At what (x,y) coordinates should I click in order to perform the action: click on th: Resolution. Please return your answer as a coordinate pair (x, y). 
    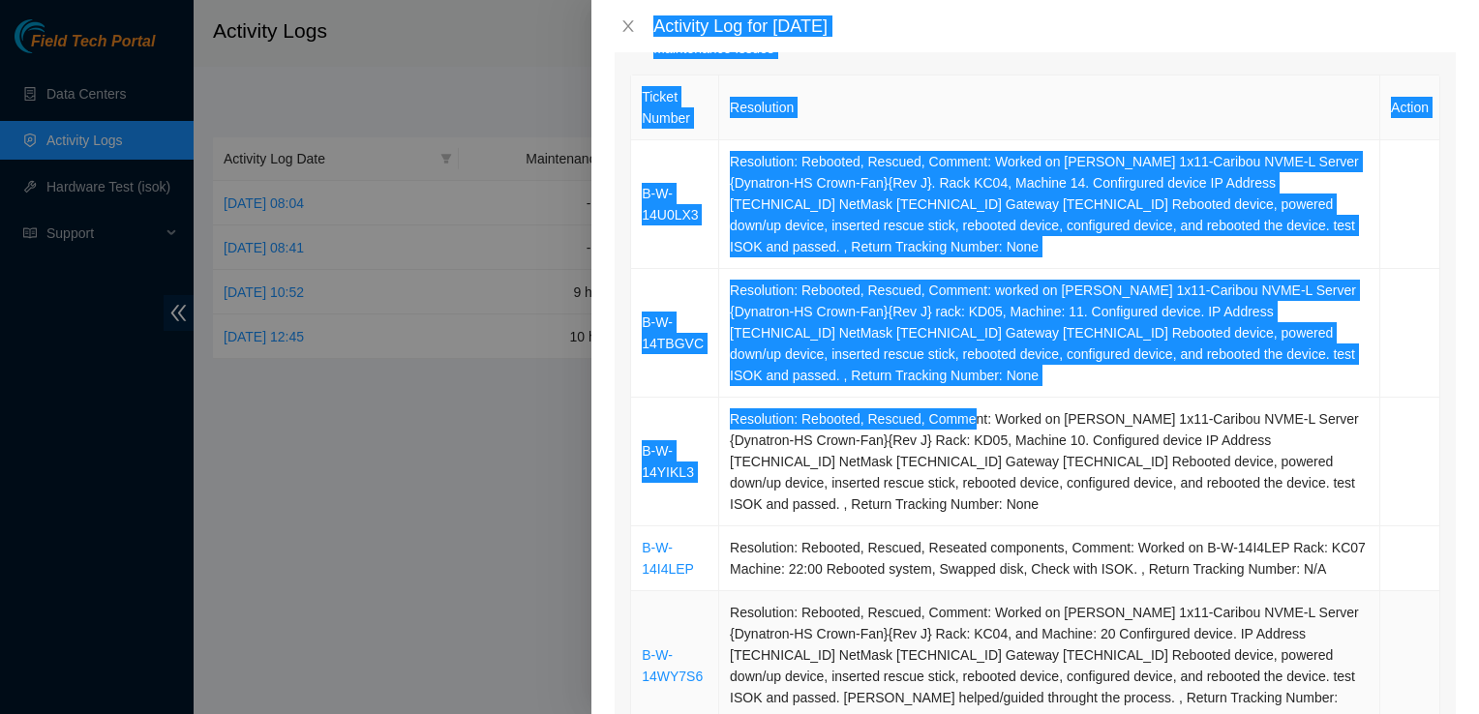
    Looking at the image, I should click on (1049, 107).